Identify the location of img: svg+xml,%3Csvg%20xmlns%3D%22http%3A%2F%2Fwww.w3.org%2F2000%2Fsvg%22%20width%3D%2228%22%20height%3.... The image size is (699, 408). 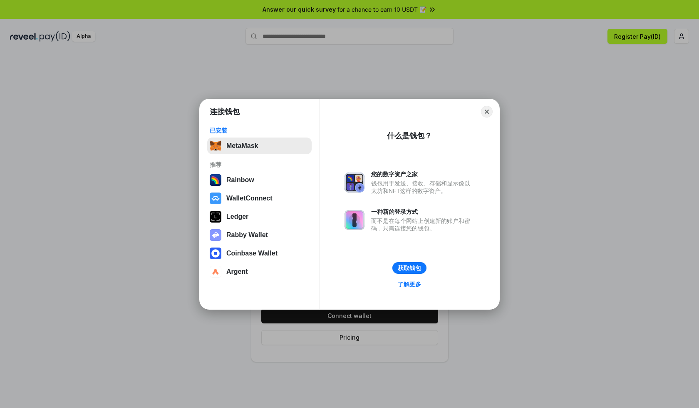
(216, 216).